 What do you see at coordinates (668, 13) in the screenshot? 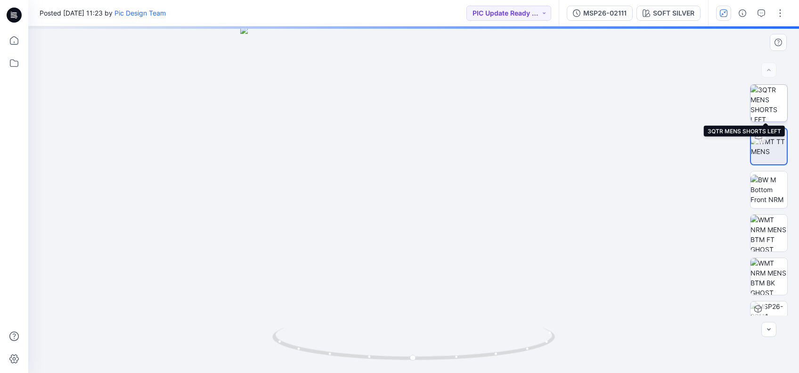
I see `button: SOFT SILVER` at bounding box center [668, 13].